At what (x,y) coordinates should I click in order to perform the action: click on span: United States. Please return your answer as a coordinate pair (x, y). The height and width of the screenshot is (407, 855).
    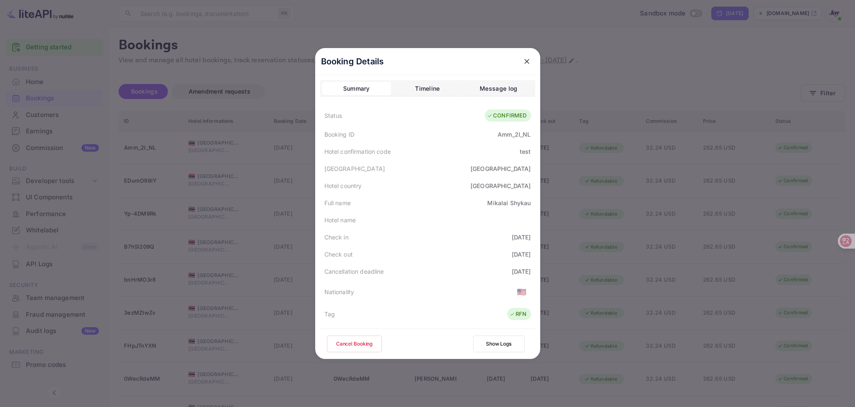
    Looking at the image, I should click on (522, 291).